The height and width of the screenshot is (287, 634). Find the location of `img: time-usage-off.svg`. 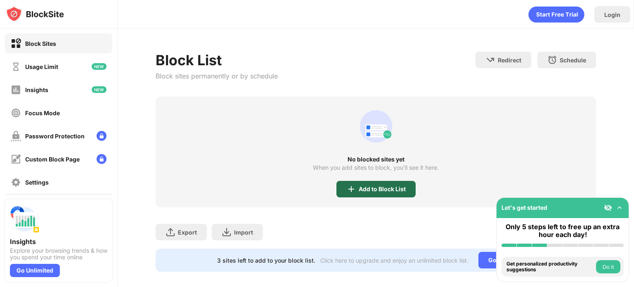

img: time-usage-off.svg is located at coordinates (16, 66).